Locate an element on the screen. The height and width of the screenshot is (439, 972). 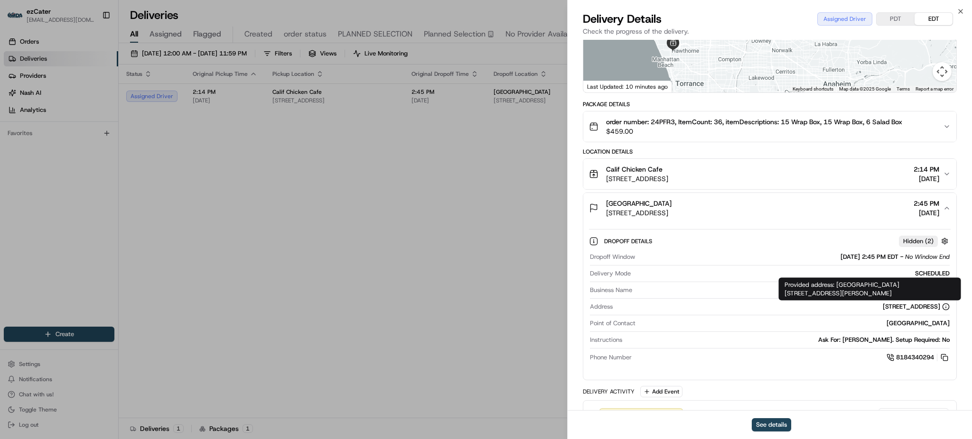
span: Created (Sent To Provider) is located at coordinates (641, 414).